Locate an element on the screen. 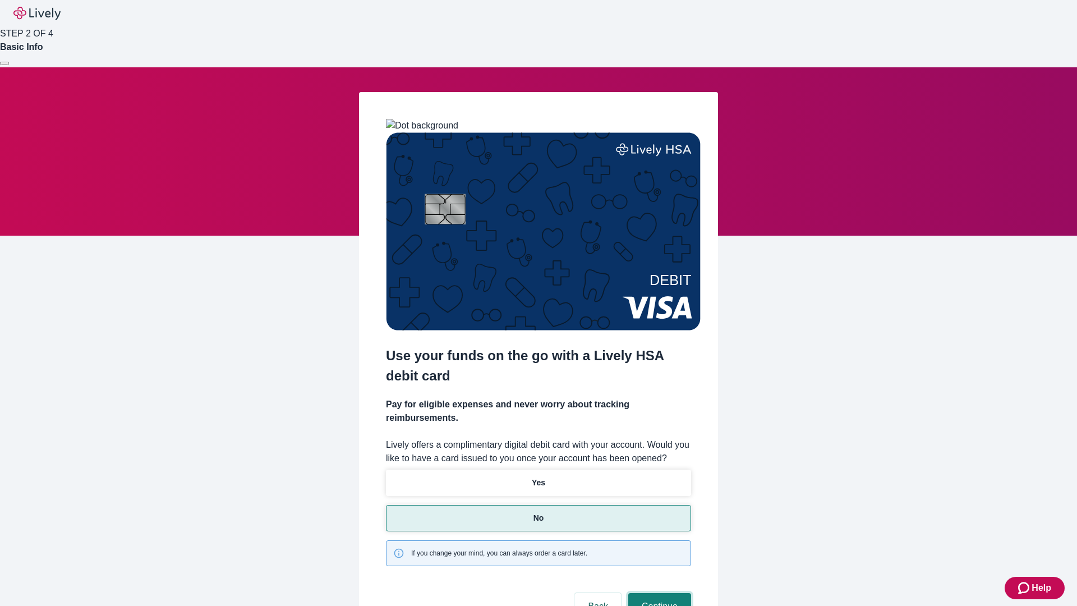 The width and height of the screenshot is (1077, 606). button: Yes is located at coordinates (539, 482).